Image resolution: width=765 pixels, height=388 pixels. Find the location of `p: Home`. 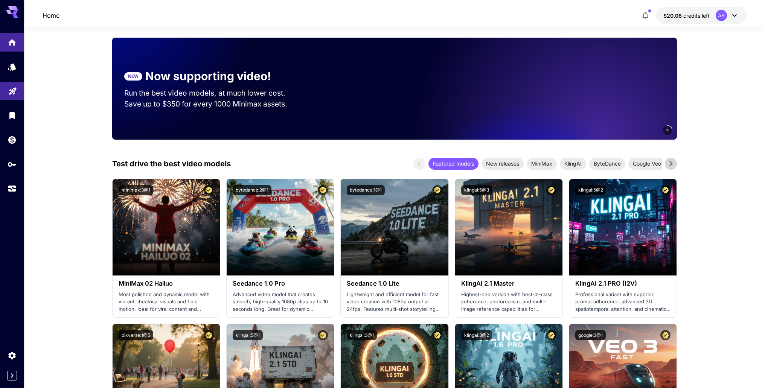

p: Home is located at coordinates (51, 15).